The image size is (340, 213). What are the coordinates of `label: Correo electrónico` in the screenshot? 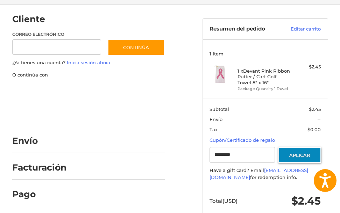 It's located at (57, 34).